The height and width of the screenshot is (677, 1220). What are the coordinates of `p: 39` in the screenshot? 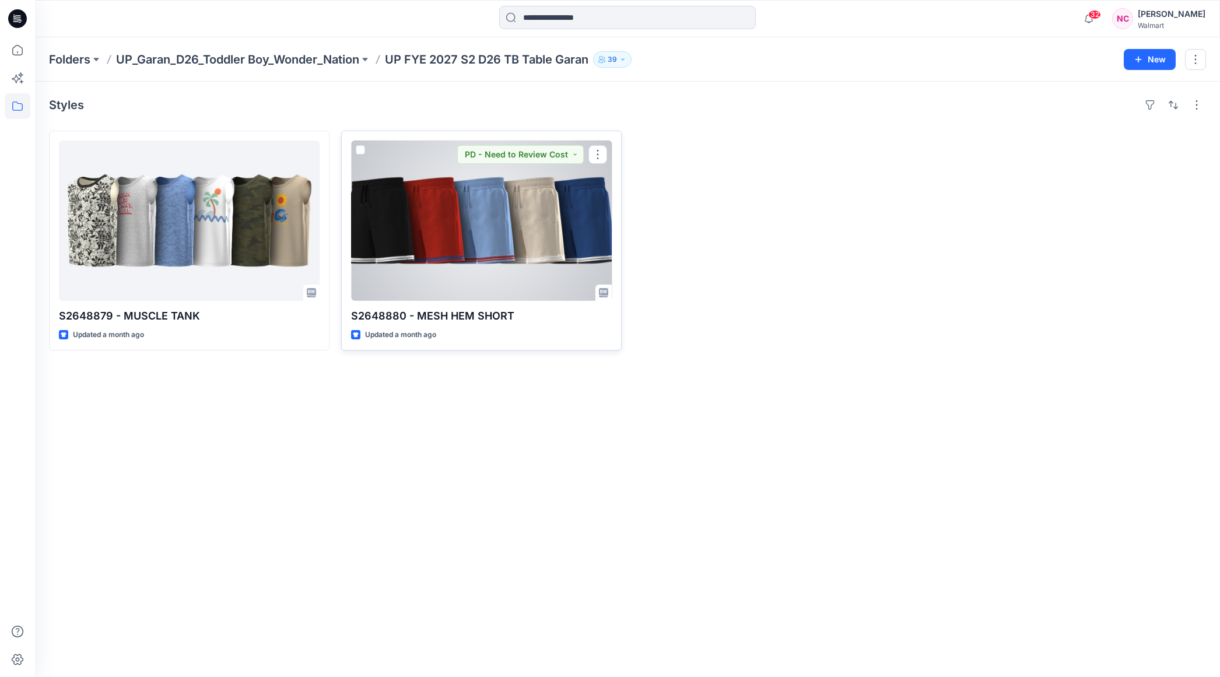 It's located at (613, 60).